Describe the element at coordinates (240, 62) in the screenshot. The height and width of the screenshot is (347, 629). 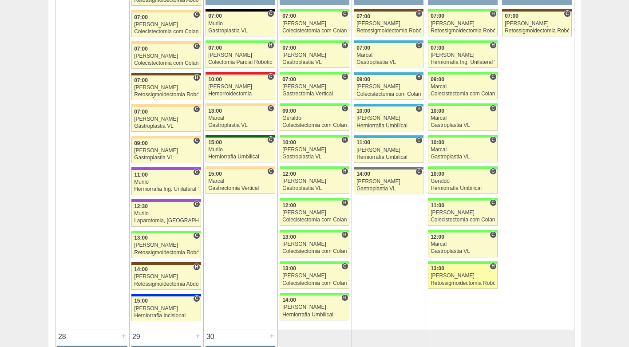
I see `div: Colectomia Parcial Robótica` at that location.